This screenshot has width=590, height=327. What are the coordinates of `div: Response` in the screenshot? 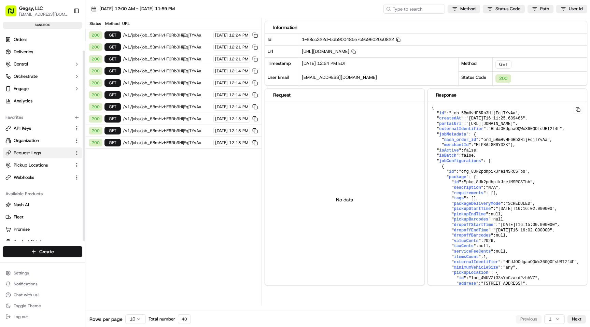 It's located at (507, 95).